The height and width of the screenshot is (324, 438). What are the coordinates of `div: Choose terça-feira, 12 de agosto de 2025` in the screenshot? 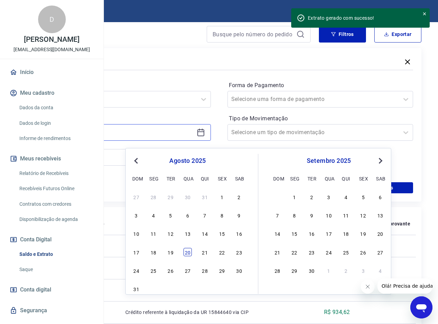 It's located at (171, 234).